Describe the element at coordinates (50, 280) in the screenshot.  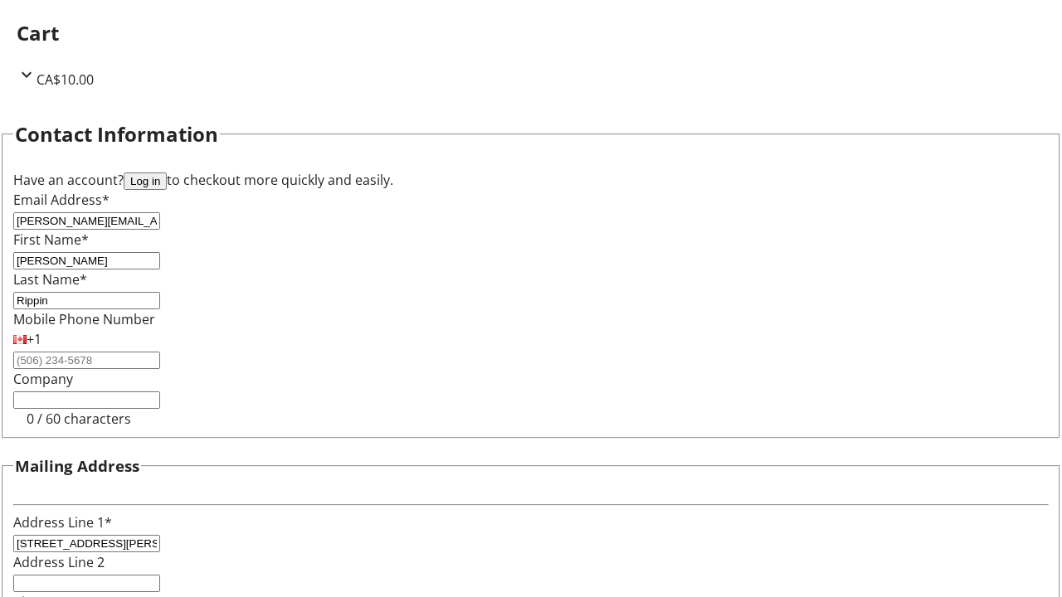
I see `label: Last Name*` at that location.